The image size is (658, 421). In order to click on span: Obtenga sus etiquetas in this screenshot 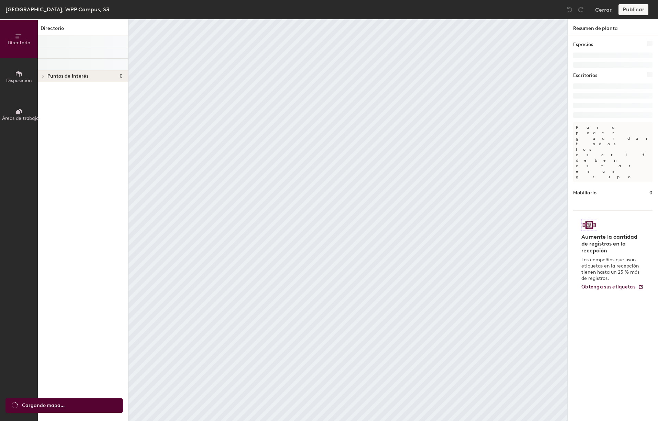, I will do `click(608, 287)`.